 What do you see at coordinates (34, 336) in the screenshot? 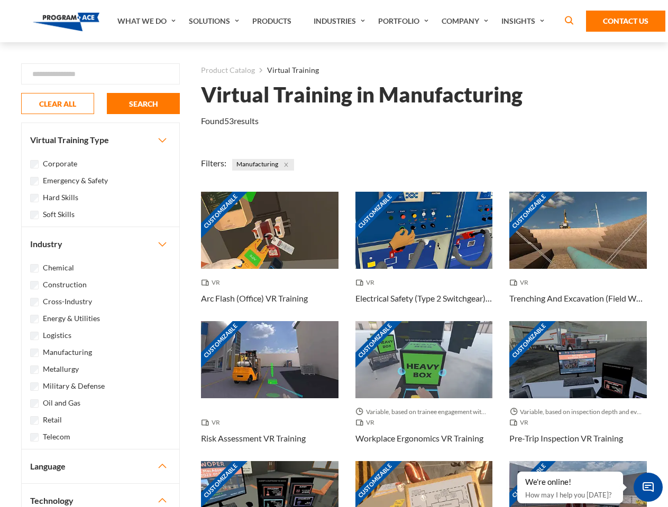
I see `input: Logistics` at bounding box center [34, 336].